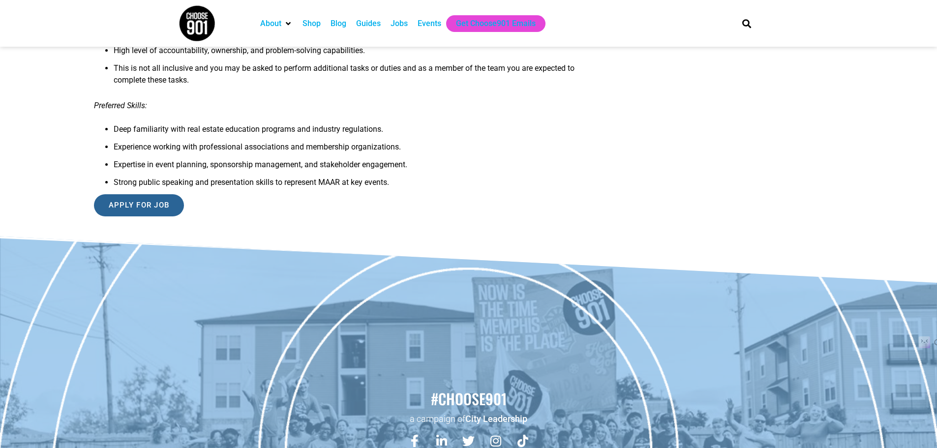 This screenshot has height=448, width=937. I want to click on li: High level of accountability, ownership, and problem-solving capabilities., so click(360, 54).